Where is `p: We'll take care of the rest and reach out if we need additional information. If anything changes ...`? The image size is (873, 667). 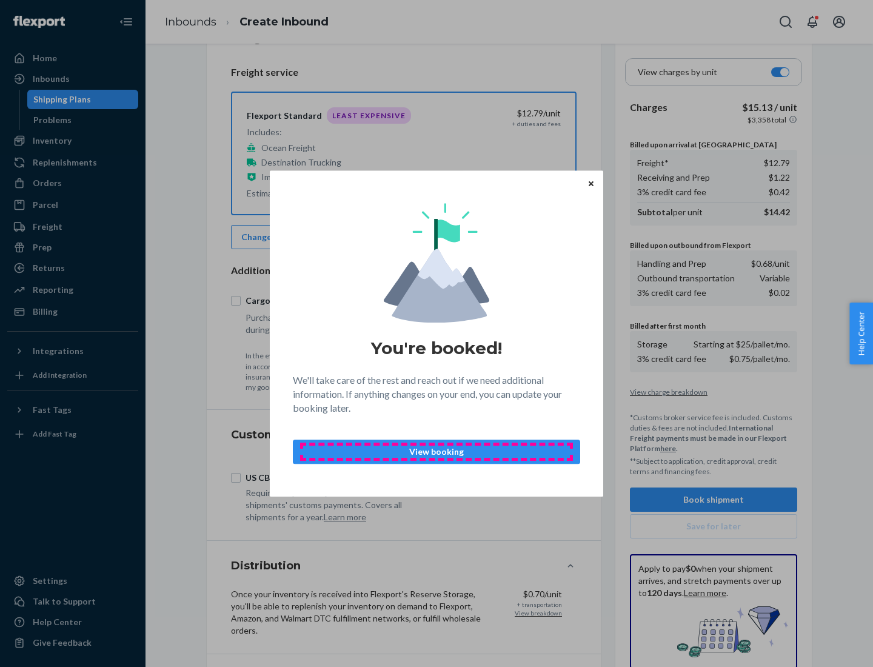
p: We'll take care of the rest and reach out if we need additional information. If anything changes ... is located at coordinates (436, 394).